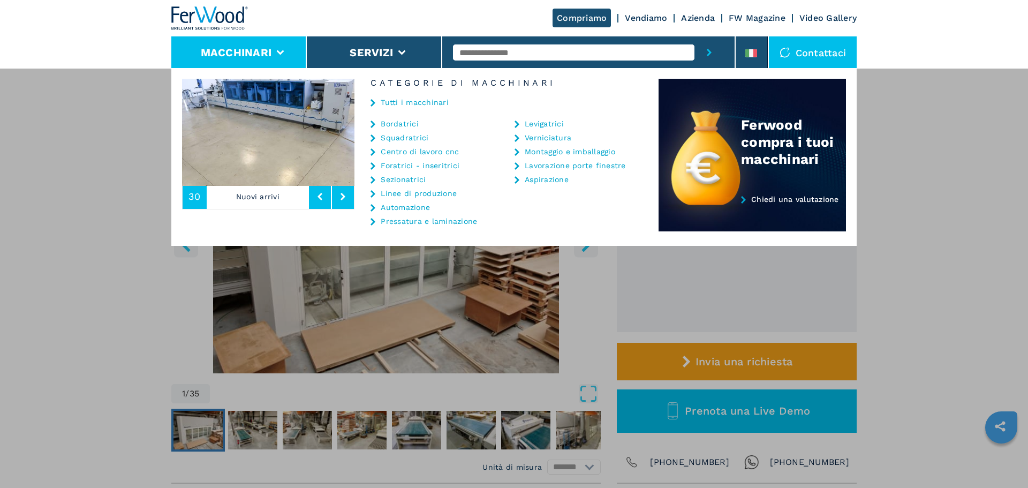 This screenshot has width=1028, height=488. What do you see at coordinates (646, 18) in the screenshot?
I see `a: Vendiamo` at bounding box center [646, 18].